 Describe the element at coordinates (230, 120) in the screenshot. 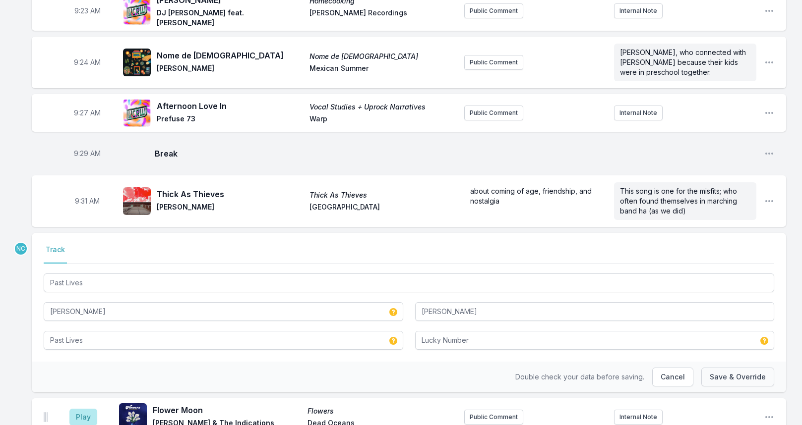

I see `span: Prefuse 73` at that location.